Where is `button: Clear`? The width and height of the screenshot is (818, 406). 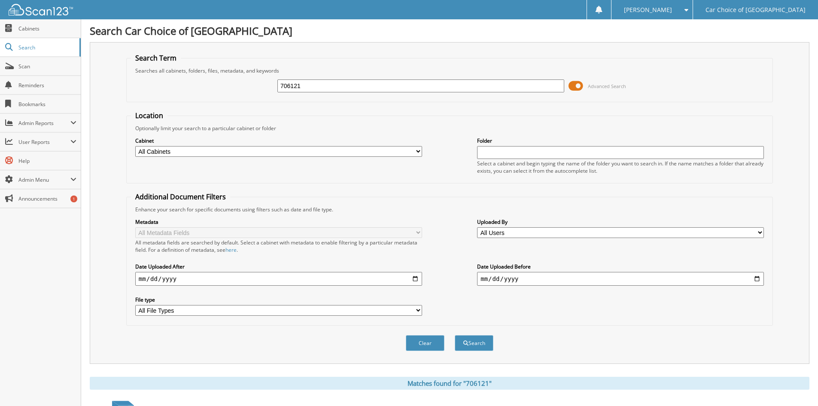
button: Clear is located at coordinates (425, 343).